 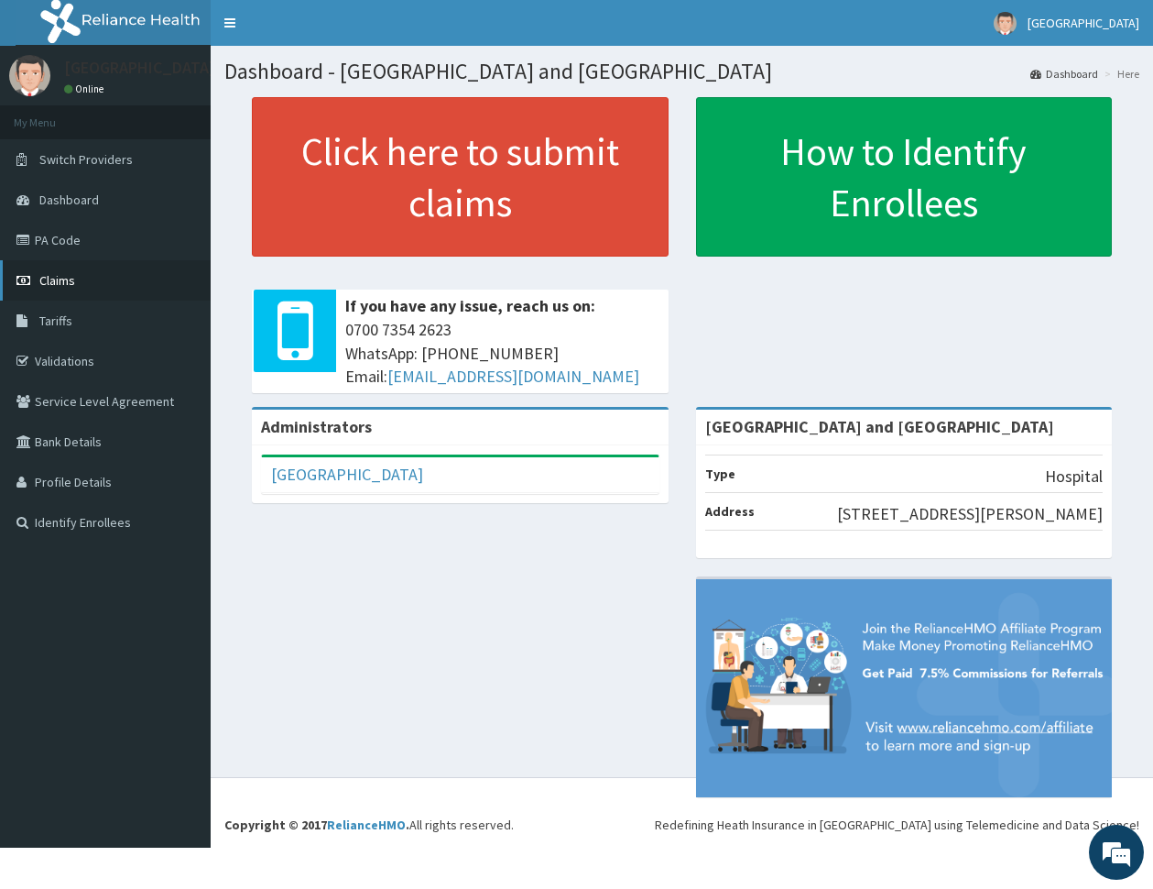 I want to click on b: Address, so click(x=730, y=511).